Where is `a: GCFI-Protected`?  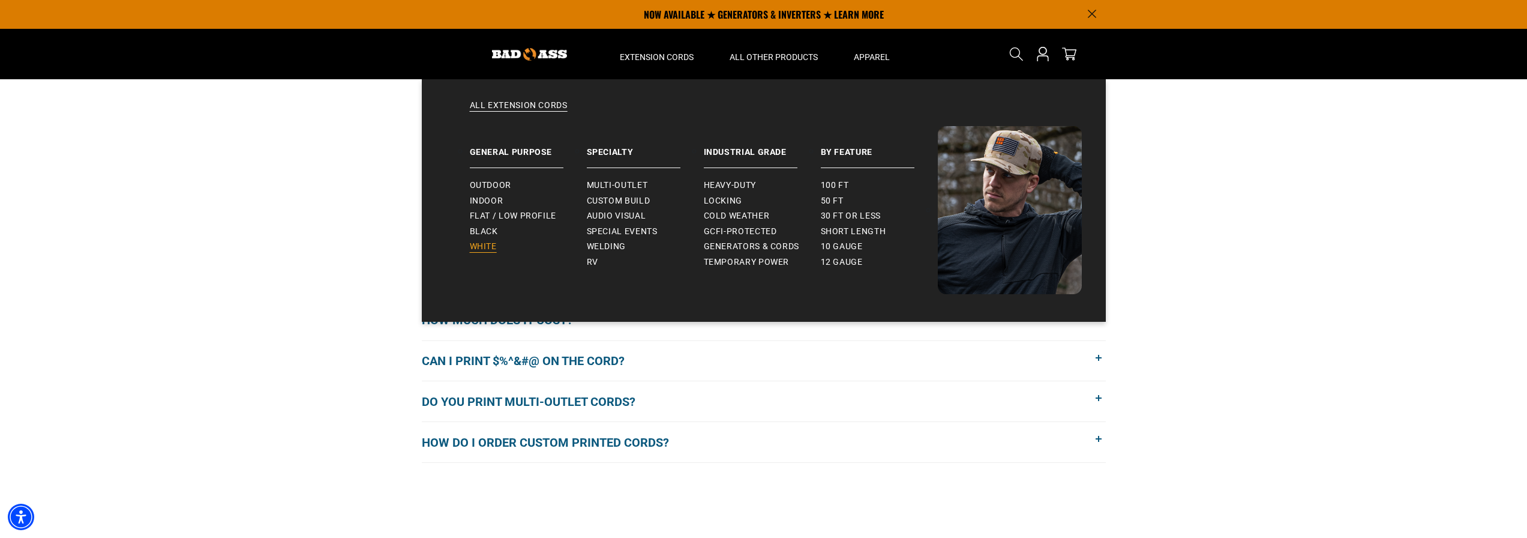 a: GCFI-Protected is located at coordinates (762, 232).